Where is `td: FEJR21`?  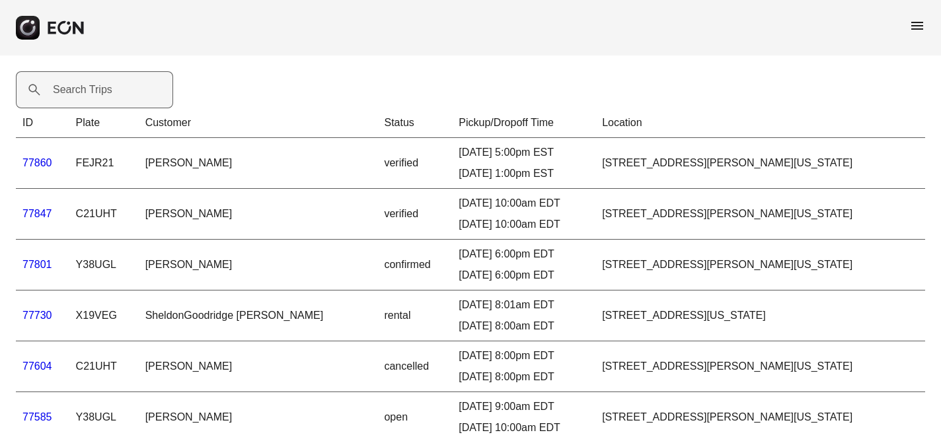
td: FEJR21 is located at coordinates (104, 163).